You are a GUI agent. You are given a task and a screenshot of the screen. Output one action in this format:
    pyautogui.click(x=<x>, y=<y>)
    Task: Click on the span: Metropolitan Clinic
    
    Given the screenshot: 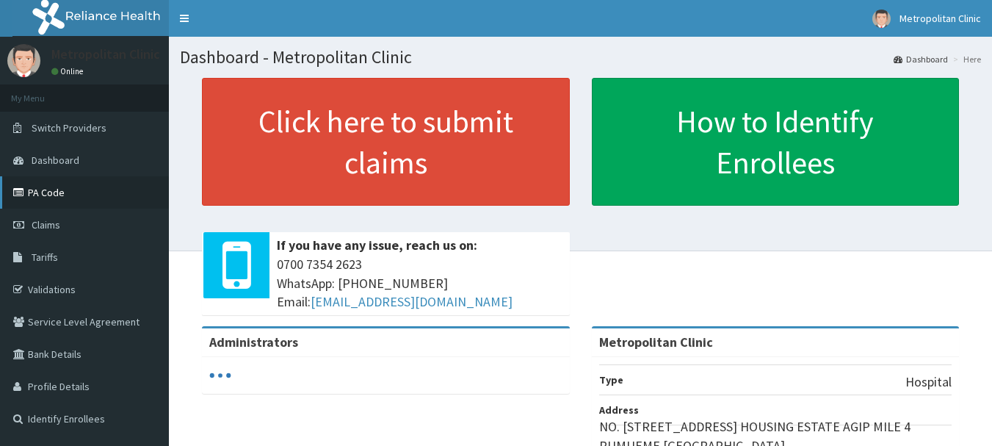 What is the action you would take?
    pyautogui.click(x=940, y=18)
    